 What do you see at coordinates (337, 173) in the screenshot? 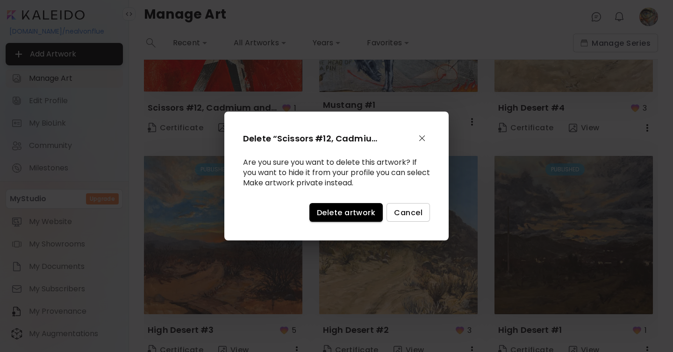
I see `div: Are you sure you want to delete this artwork? If you want to hide it from your profile you can se...` at bounding box center [337, 173].